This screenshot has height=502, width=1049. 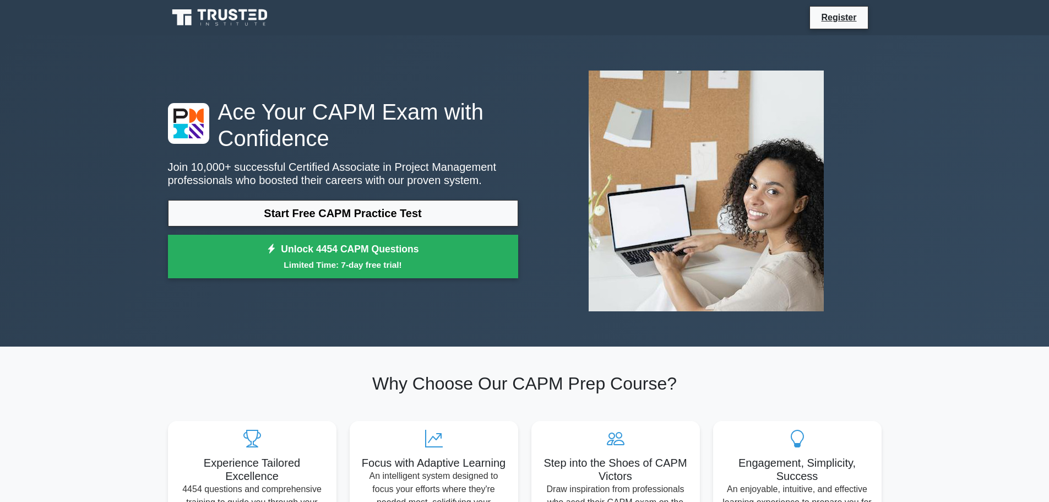 I want to click on a: Unlock 4454 CAPM QuestionsLimited Time: 7-day free trial!, so click(x=343, y=257).